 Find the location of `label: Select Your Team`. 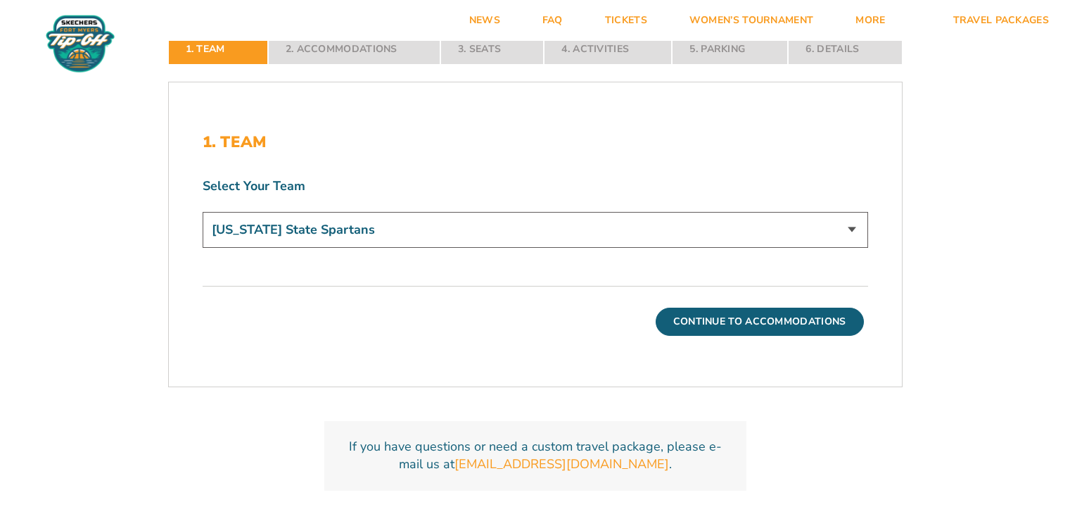

label: Select Your Team is located at coordinates (535, 186).